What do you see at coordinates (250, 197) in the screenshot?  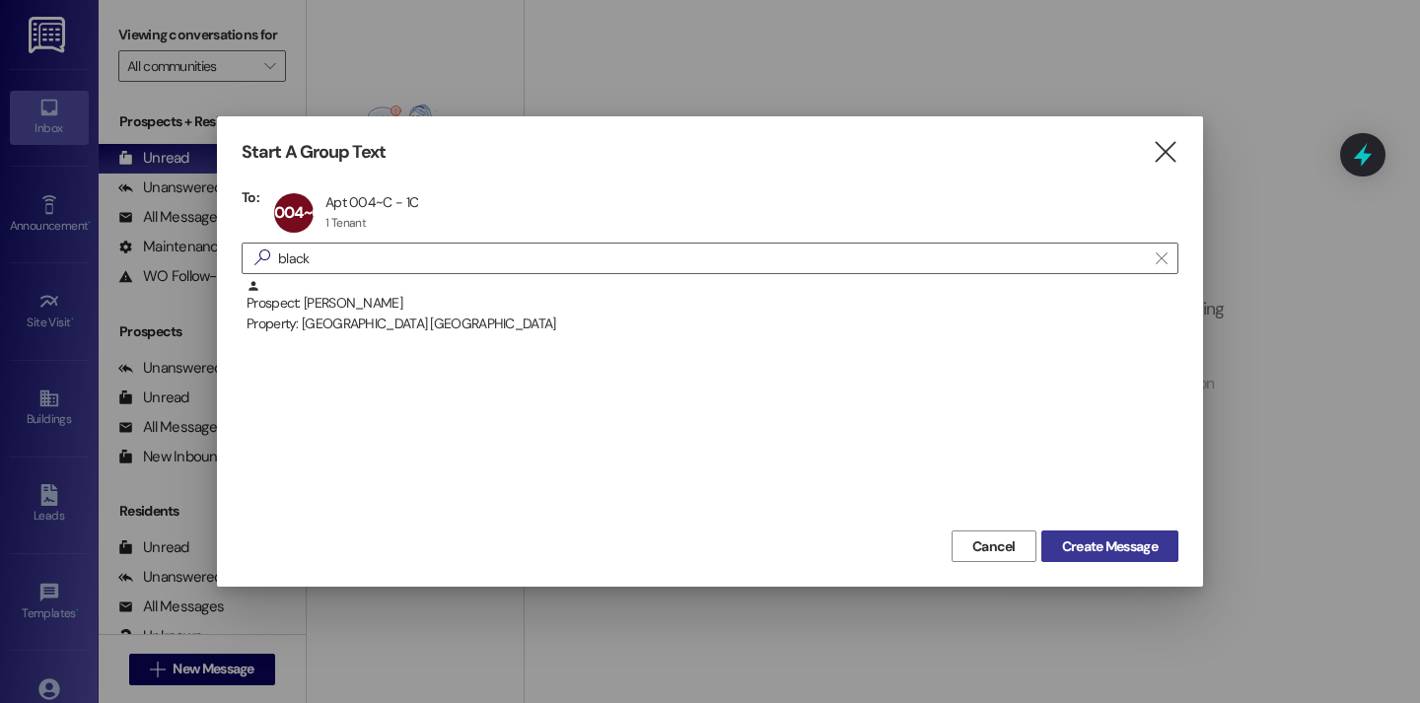 I see `h3: To:` at bounding box center [250, 197].